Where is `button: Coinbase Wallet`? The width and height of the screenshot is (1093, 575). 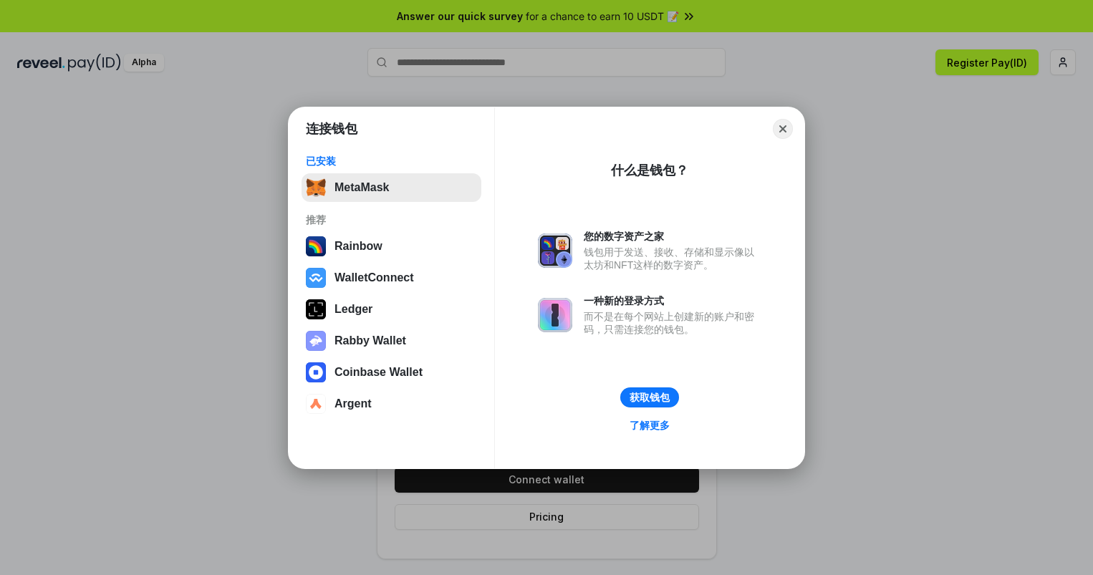
button: Coinbase Wallet is located at coordinates (391, 372).